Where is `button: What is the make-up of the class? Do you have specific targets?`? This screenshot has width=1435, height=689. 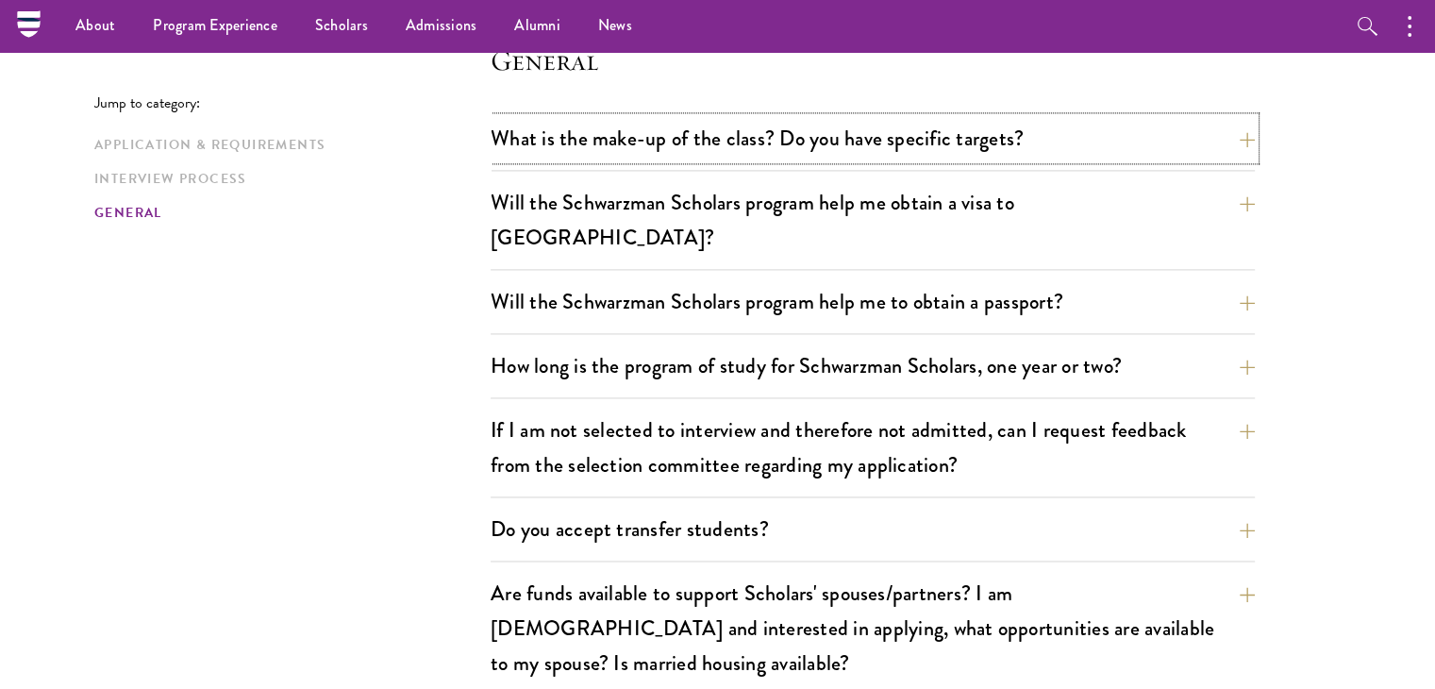
button: What is the make-up of the class? Do you have specific targets? is located at coordinates (873, 138).